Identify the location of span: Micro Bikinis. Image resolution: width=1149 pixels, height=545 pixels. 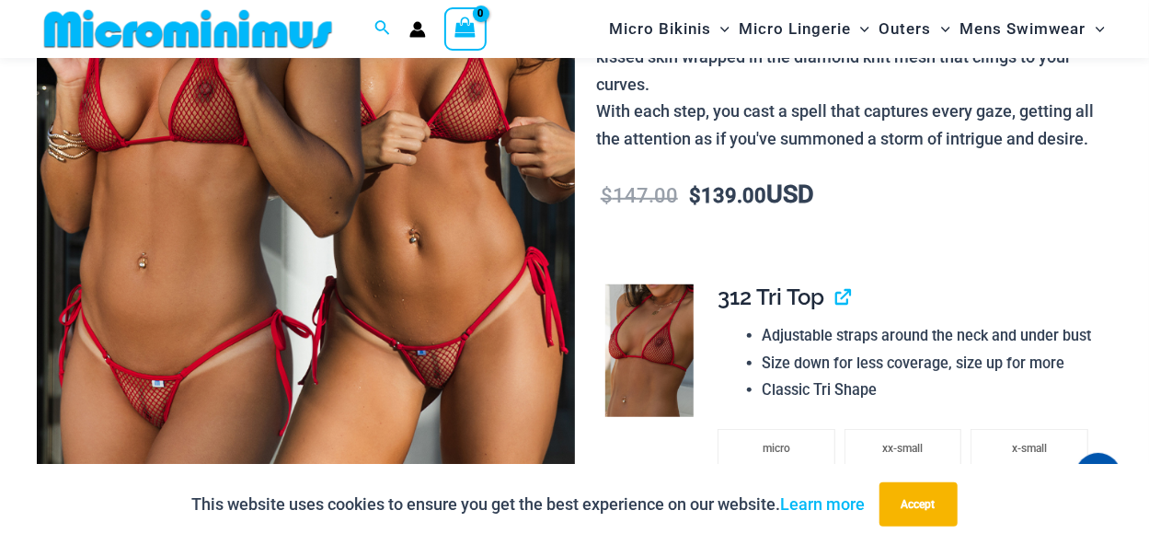
(659, 29).